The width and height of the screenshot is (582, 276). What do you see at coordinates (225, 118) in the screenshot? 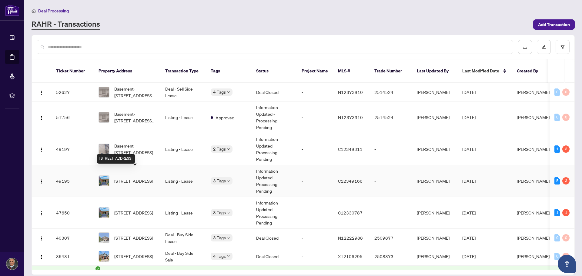
I see `span: Approved` at bounding box center [225, 118].